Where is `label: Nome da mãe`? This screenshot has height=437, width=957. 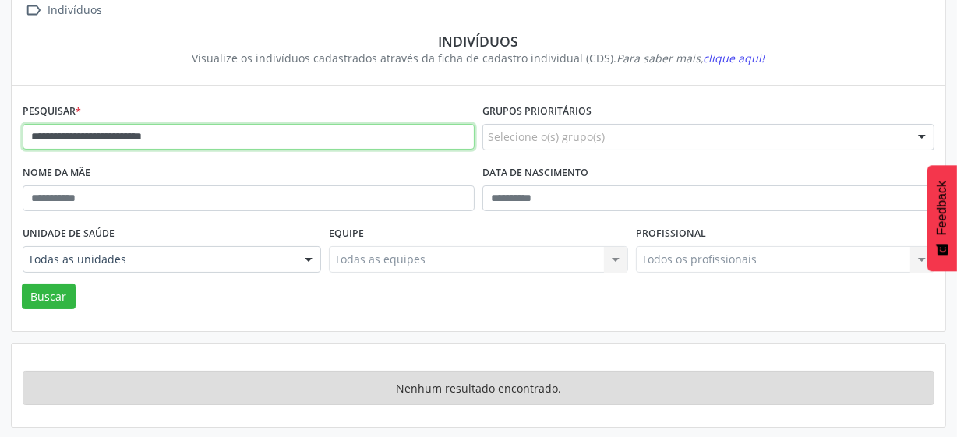
label: Nome da mãe is located at coordinates (56, 173).